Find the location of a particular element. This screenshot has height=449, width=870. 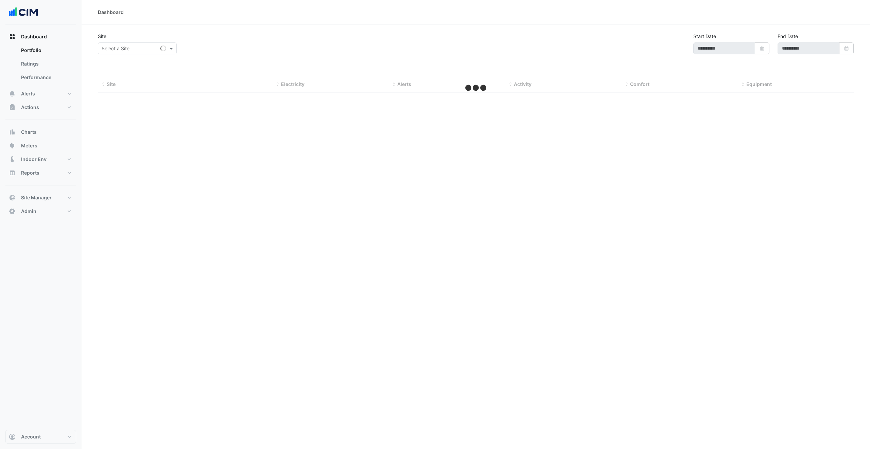

button: Actions is located at coordinates (41, 107).